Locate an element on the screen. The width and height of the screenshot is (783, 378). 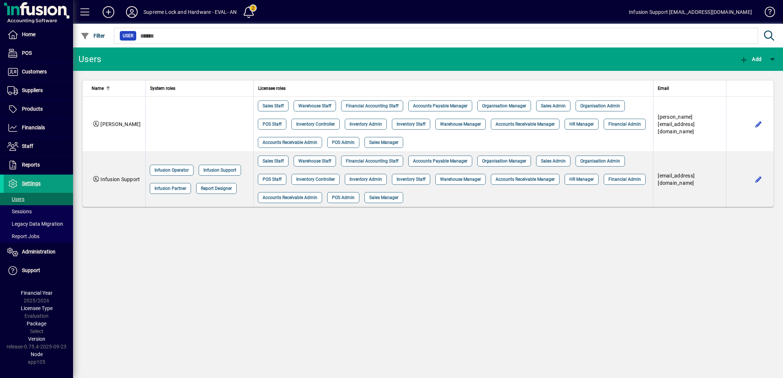
span: Reports is located at coordinates (31, 165).